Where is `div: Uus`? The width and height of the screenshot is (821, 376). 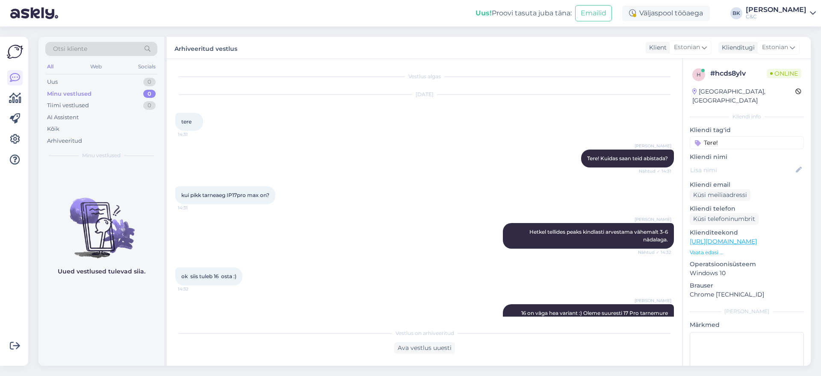 div: Uus is located at coordinates (52, 82).